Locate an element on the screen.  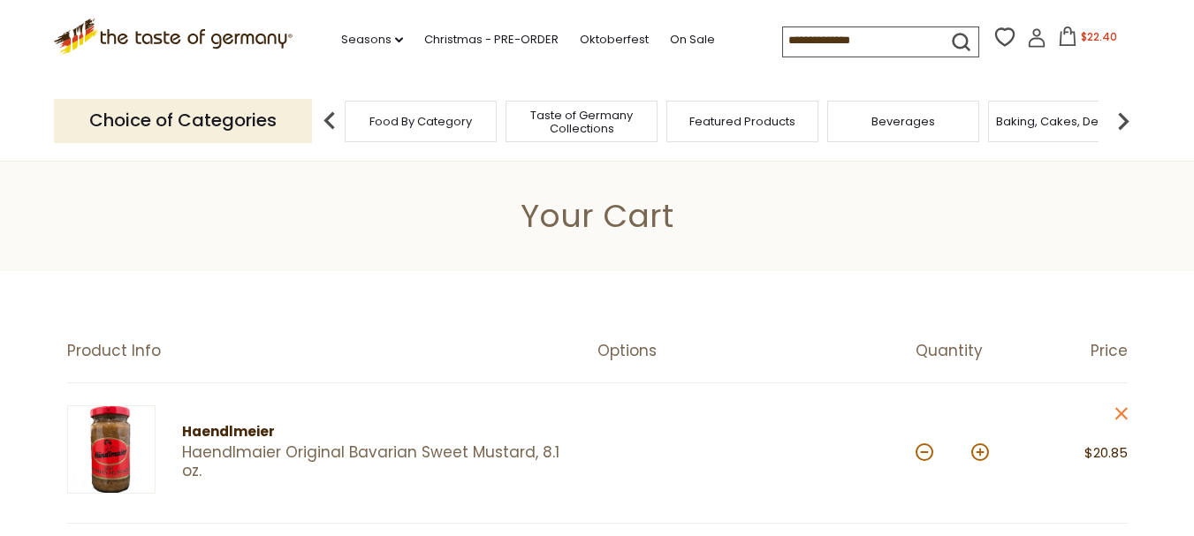
div: Quantity is located at coordinates (969, 351).